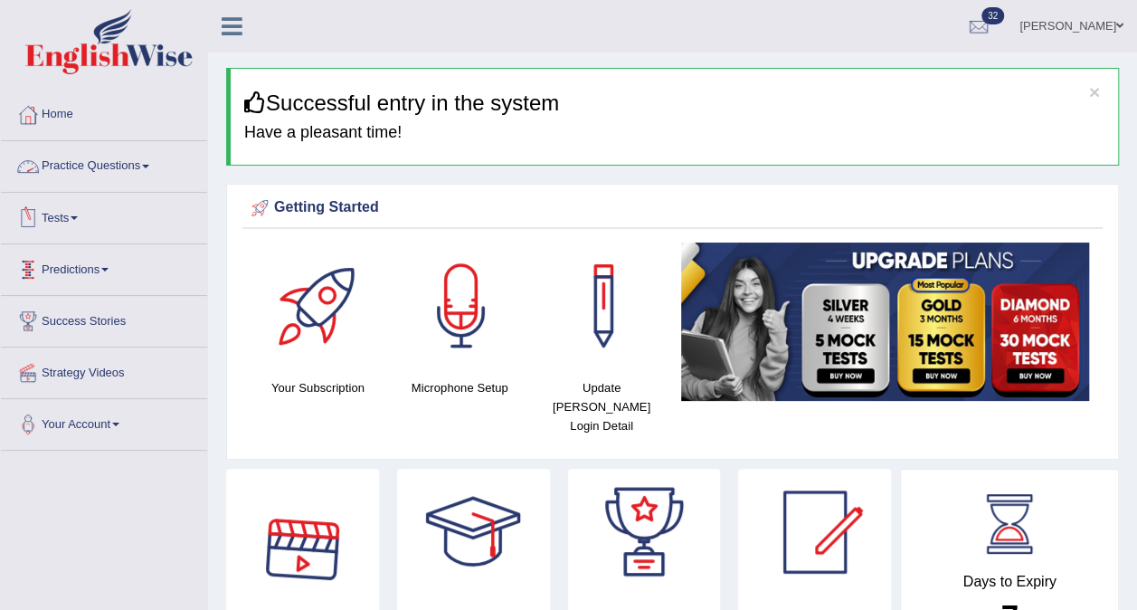  Describe the element at coordinates (104, 215) in the screenshot. I see `a: Tests` at that location.